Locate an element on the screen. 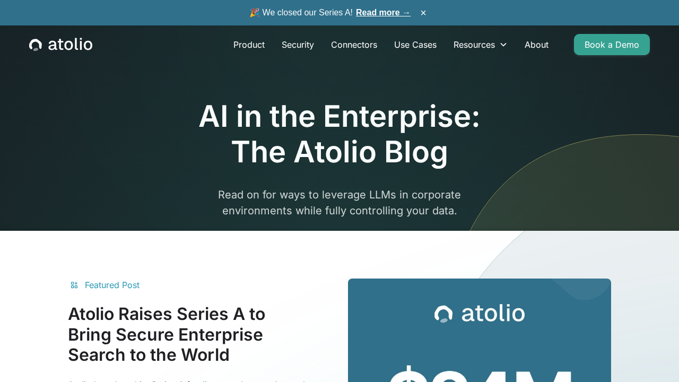  a: Product is located at coordinates (249, 45).